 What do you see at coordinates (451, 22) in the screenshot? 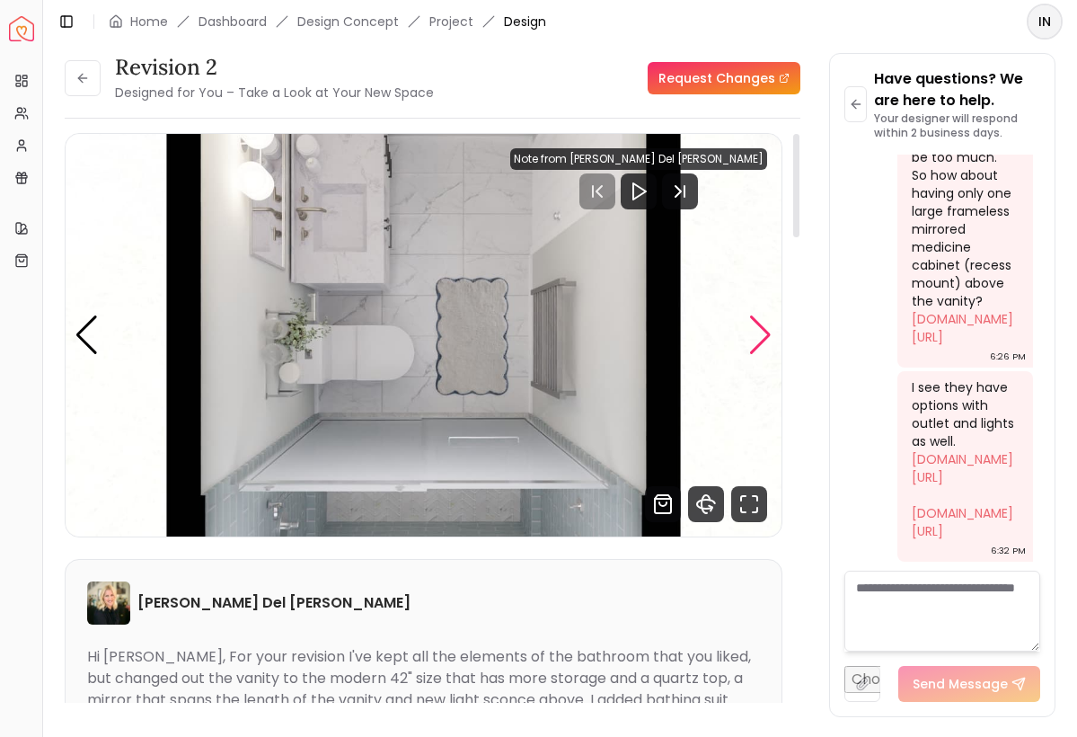
I see `a: Project` at bounding box center [451, 22].